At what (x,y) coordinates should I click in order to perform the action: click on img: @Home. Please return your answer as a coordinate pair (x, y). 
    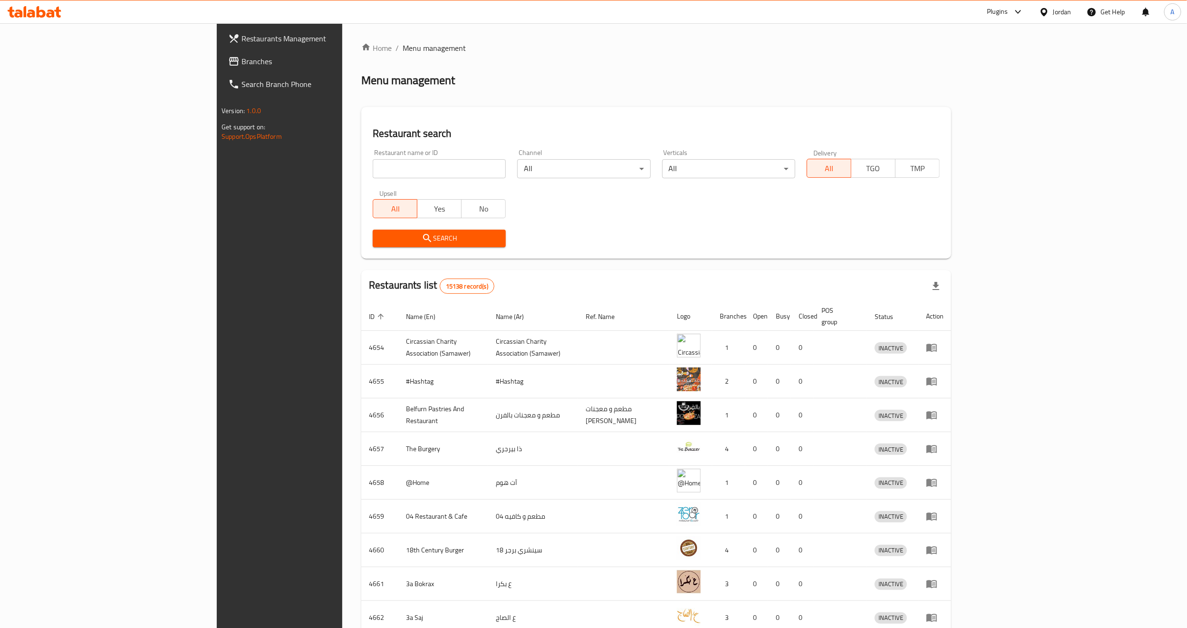
    Looking at the image, I should click on (689, 481).